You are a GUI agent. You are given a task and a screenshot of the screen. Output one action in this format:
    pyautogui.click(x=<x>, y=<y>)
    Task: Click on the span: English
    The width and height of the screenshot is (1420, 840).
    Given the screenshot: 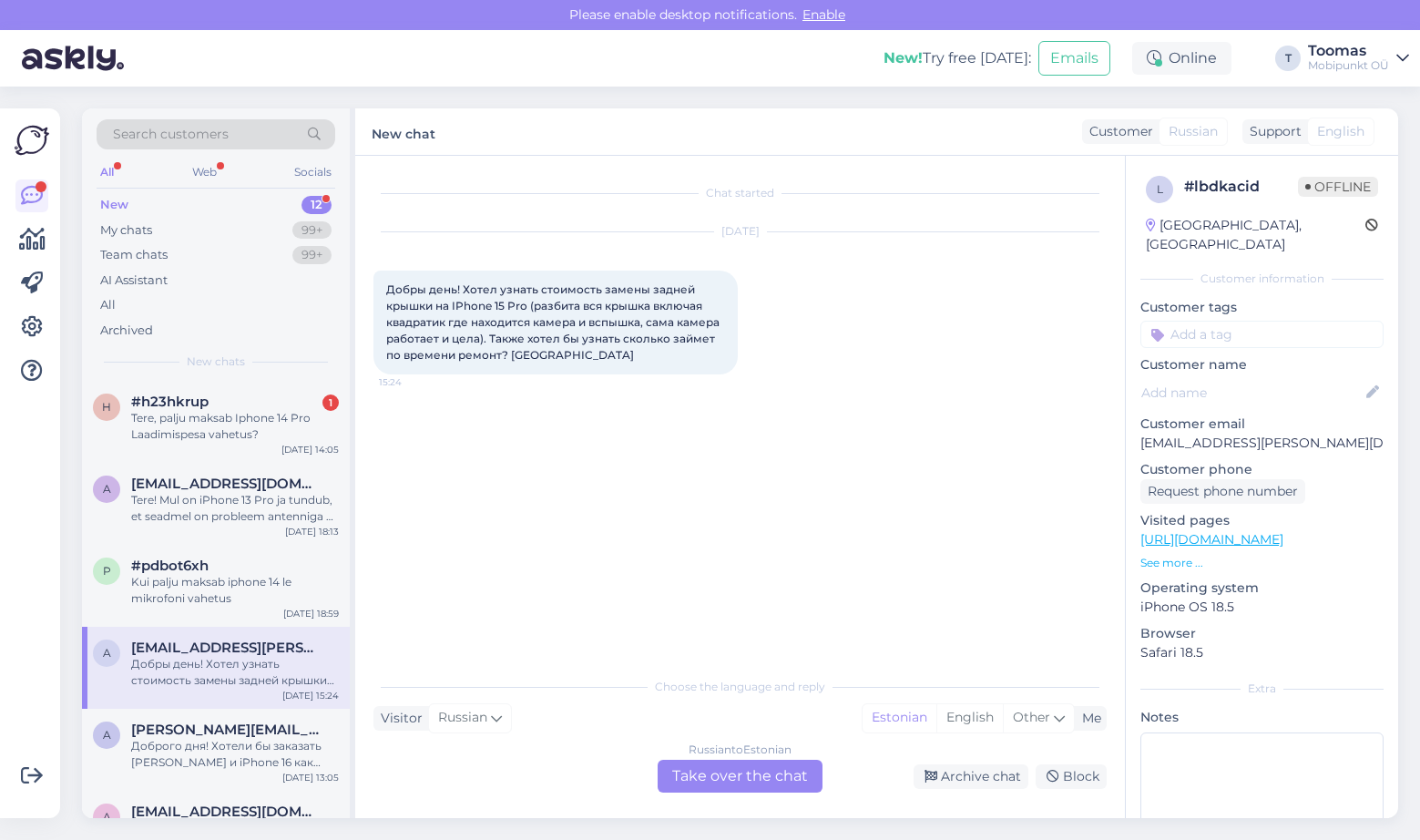 What is the action you would take?
    pyautogui.click(x=1341, y=131)
    